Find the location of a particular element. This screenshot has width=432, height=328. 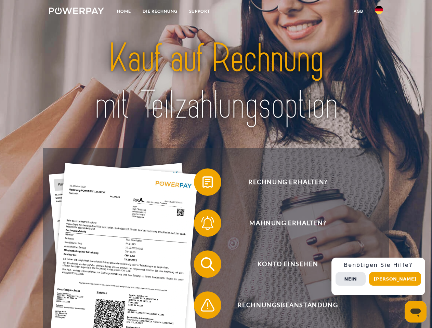

img: logo-powerpay-white.svg is located at coordinates (76, 11).